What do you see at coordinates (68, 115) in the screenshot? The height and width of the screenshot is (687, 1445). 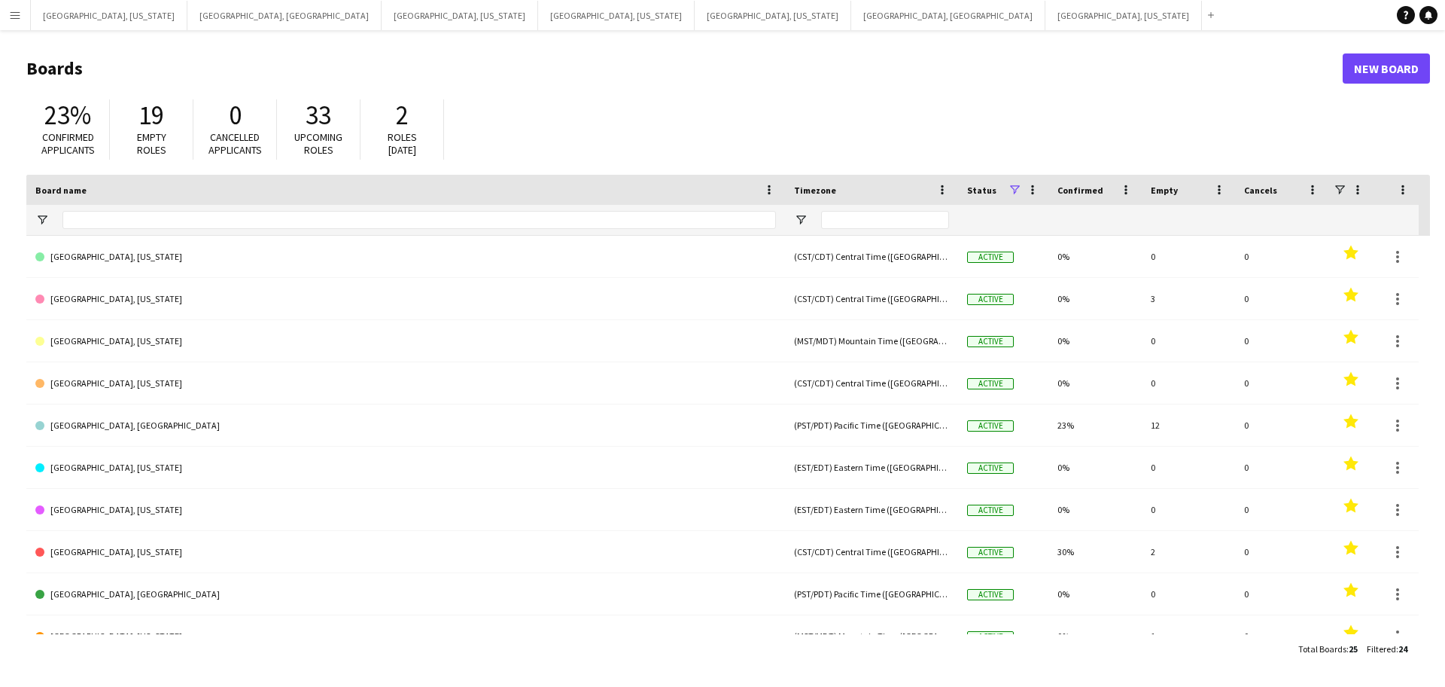 I see `span: 23%` at bounding box center [68, 115].